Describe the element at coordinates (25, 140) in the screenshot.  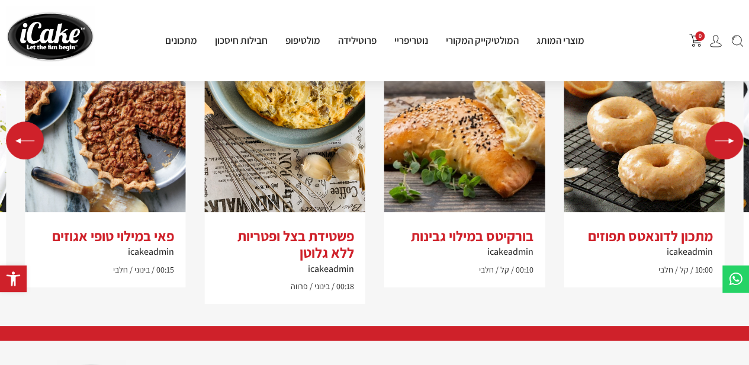
I see `div: Previous slide` at that location.